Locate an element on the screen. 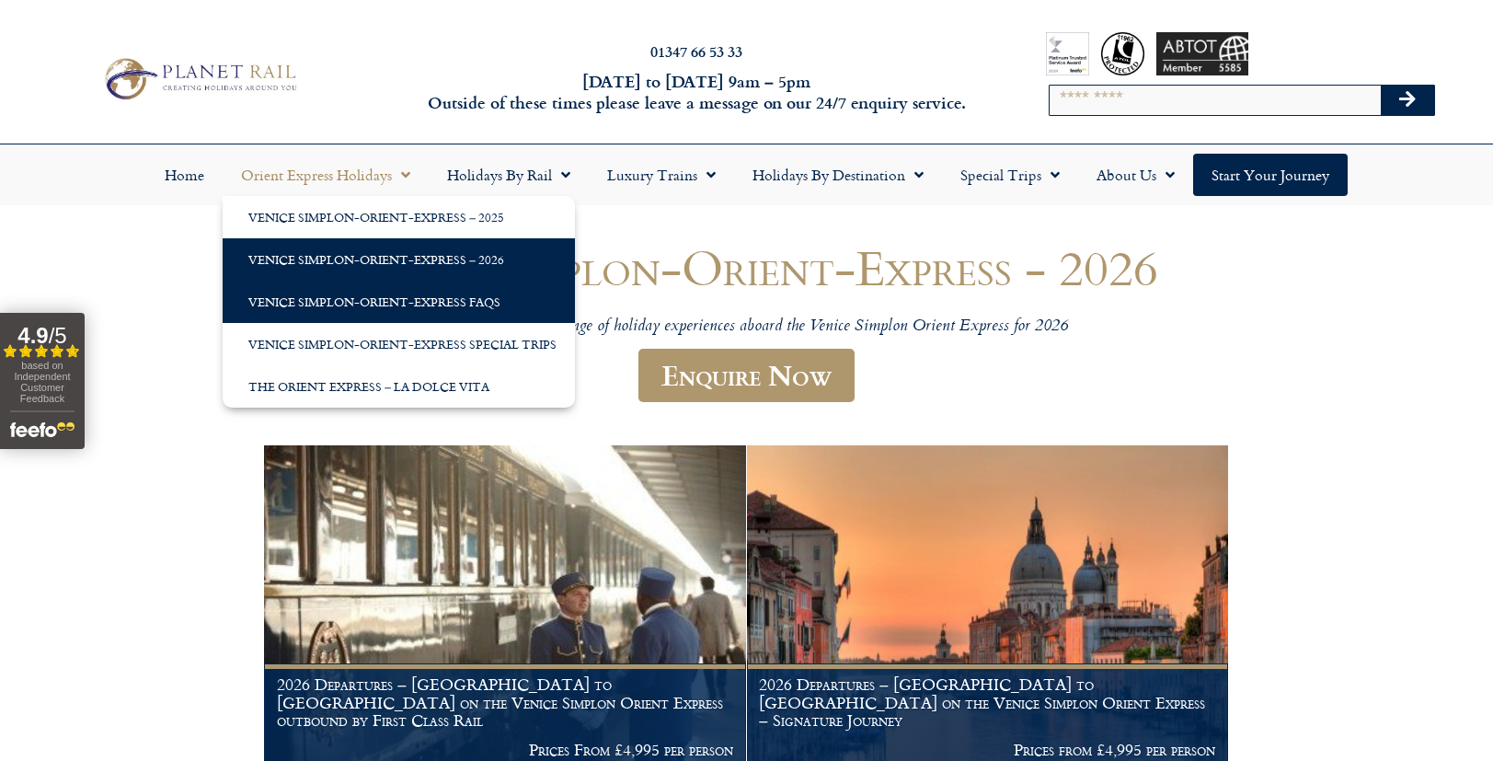  a: Holidays by Destination is located at coordinates (838, 175).